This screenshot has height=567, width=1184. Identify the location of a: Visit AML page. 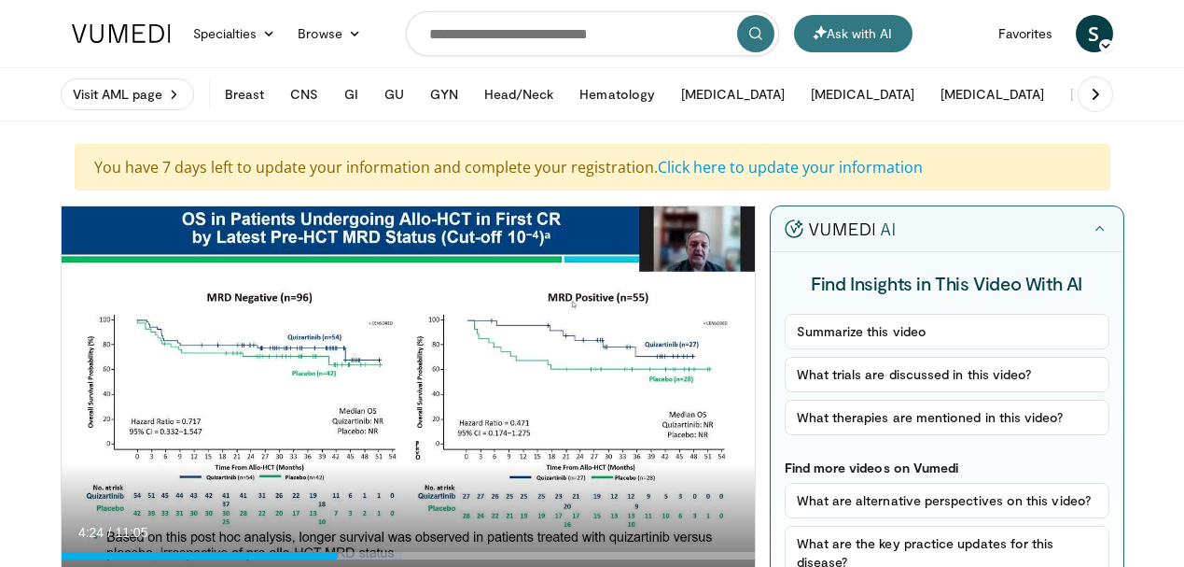
(127, 94).